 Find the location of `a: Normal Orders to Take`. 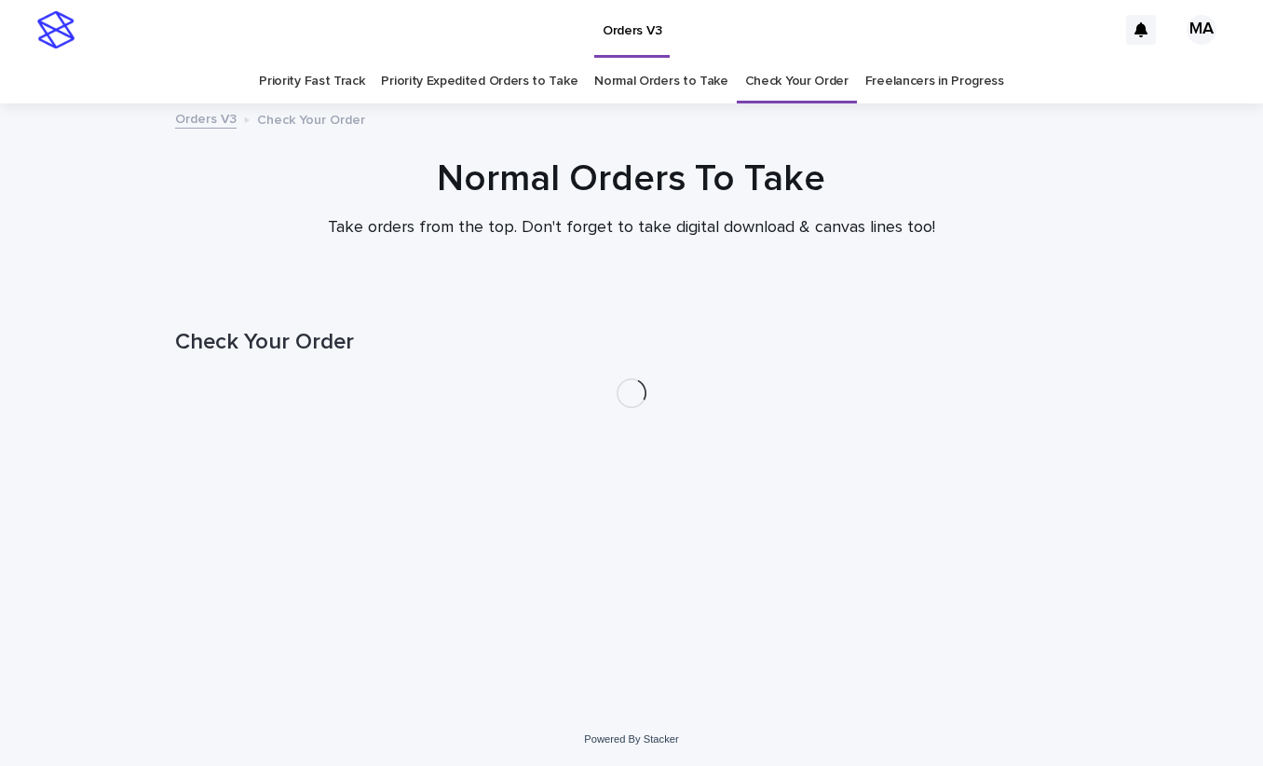

a: Normal Orders to Take is located at coordinates (661, 81).